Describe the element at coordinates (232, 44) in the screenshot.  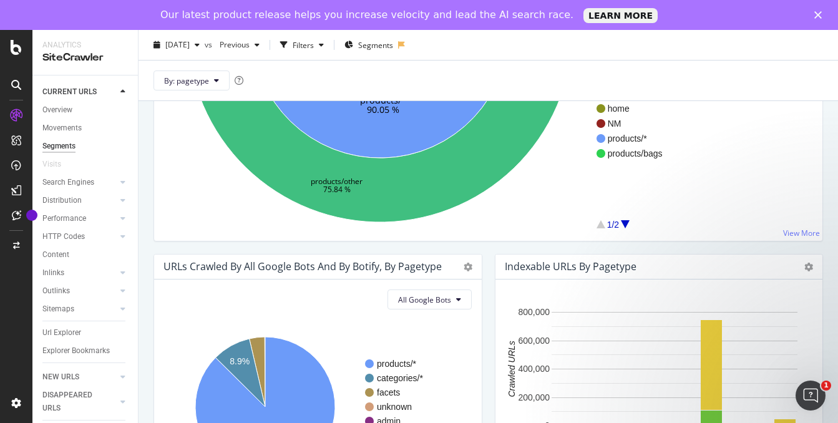
I see `span: Previous` at that location.